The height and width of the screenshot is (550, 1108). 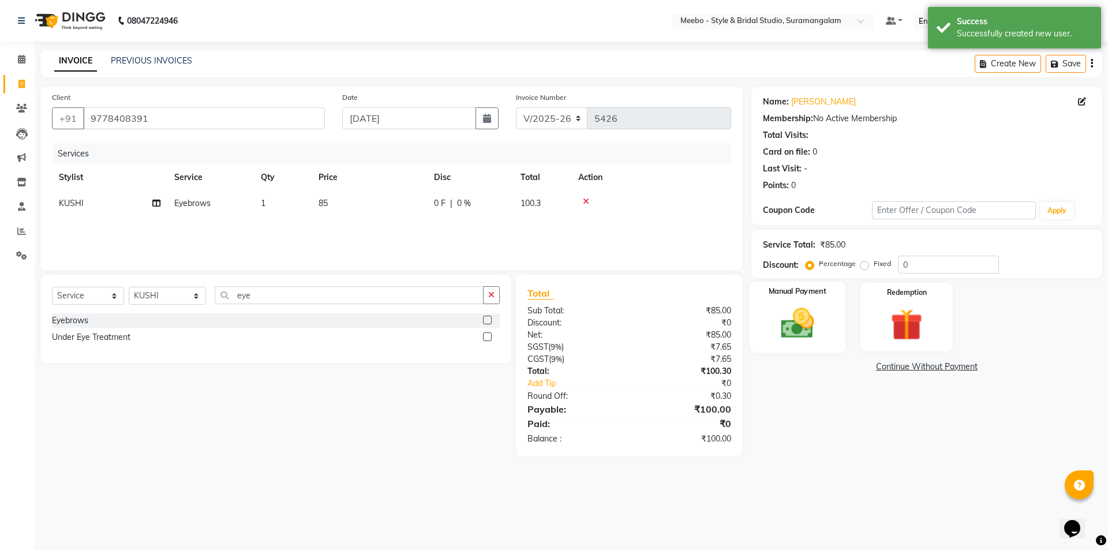 I want to click on span: 85, so click(x=323, y=203).